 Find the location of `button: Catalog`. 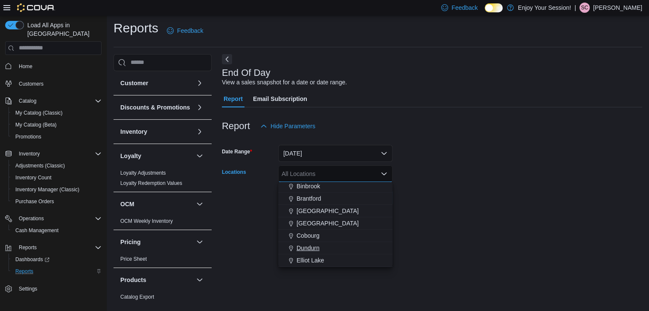

button: Catalog is located at coordinates (27, 101).